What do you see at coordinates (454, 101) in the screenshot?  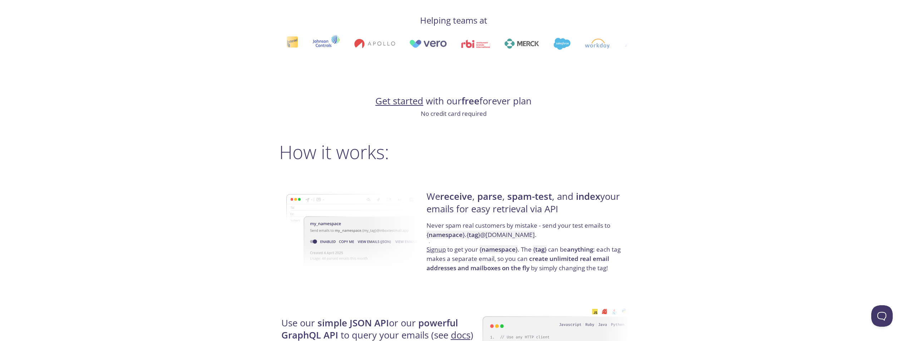 I see `h4: with our forever plan` at bounding box center [454, 101].